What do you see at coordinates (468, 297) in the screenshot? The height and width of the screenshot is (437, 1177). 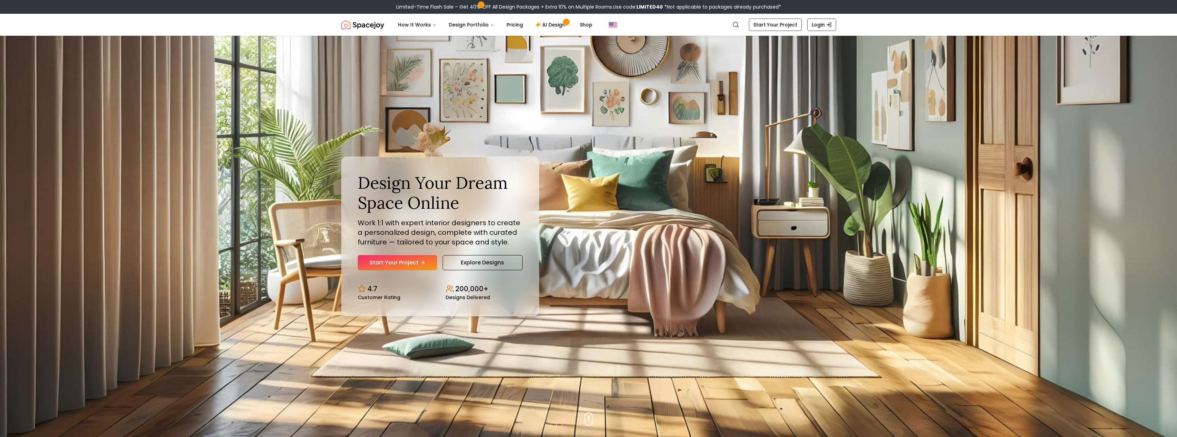 I see `small: Designs Delivered` at bounding box center [468, 297].